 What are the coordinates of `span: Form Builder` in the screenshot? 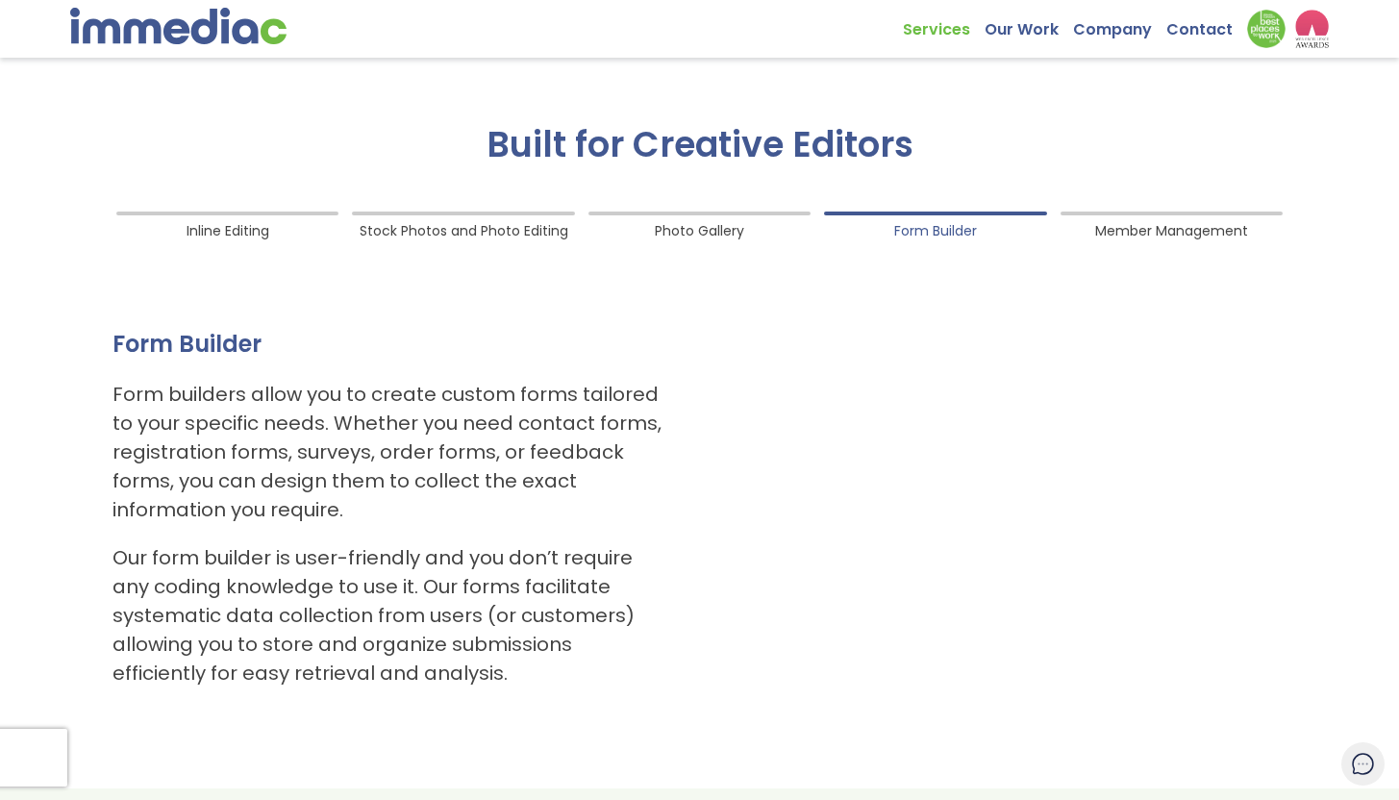 It's located at (936, 226).